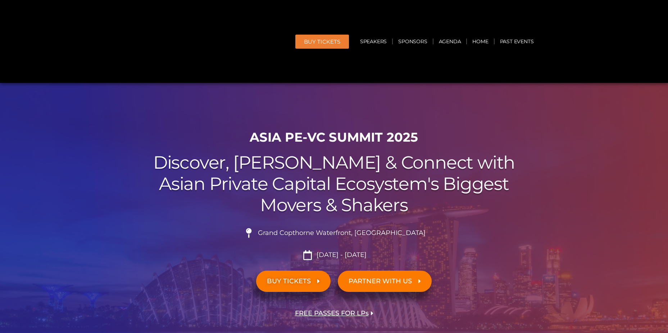 This screenshot has height=333, width=668. I want to click on span: PARTNER WITH US, so click(380, 281).